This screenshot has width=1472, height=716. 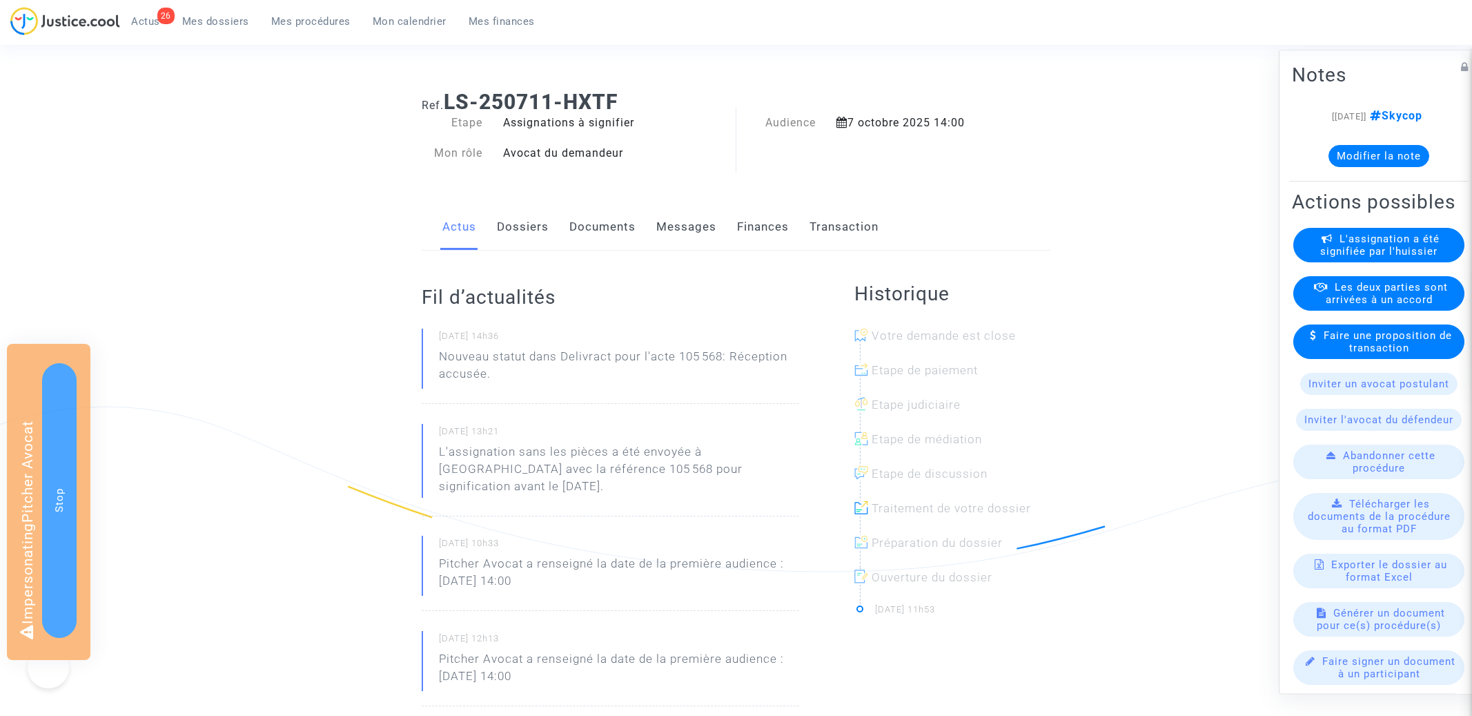 I want to click on div: Impersonating, so click(x=48, y=502).